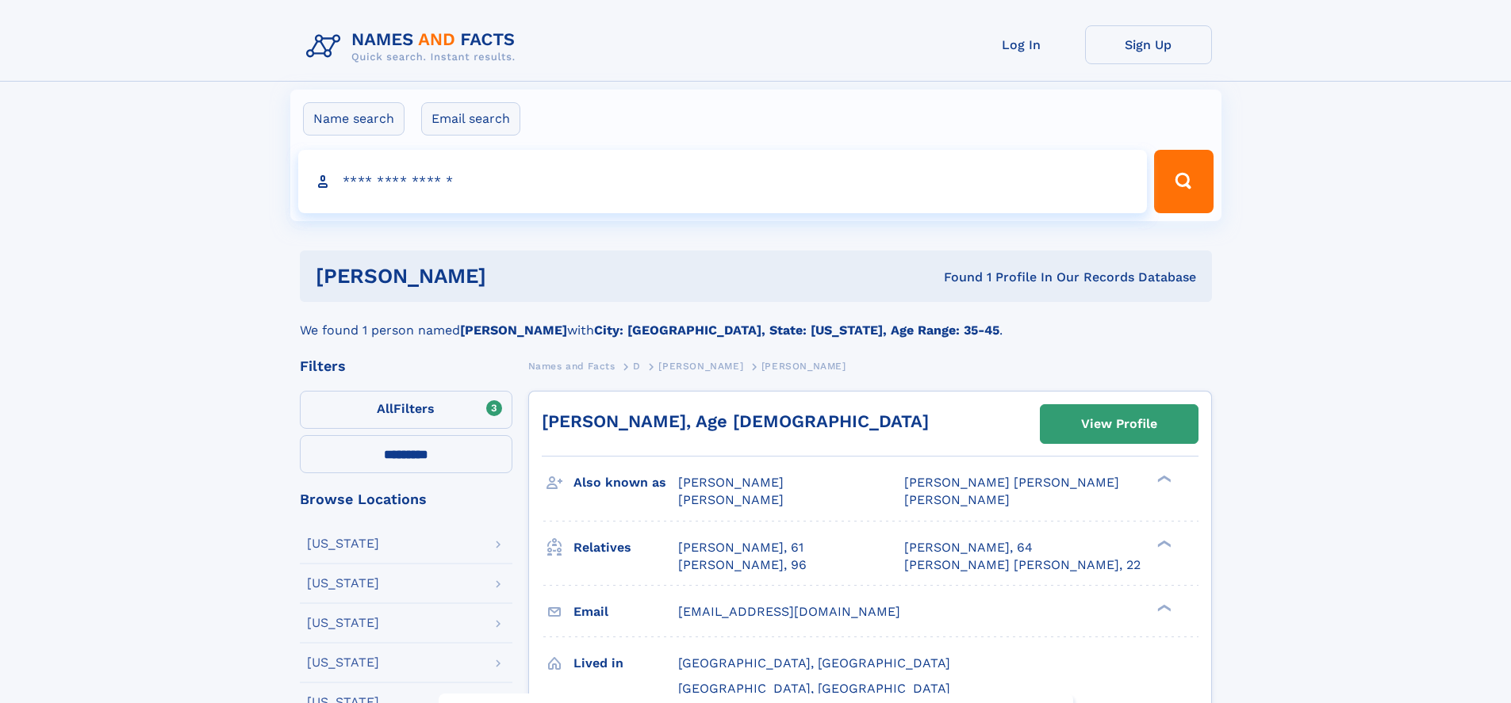  Describe the element at coordinates (1183, 182) in the screenshot. I see `button: Search Button` at that location.